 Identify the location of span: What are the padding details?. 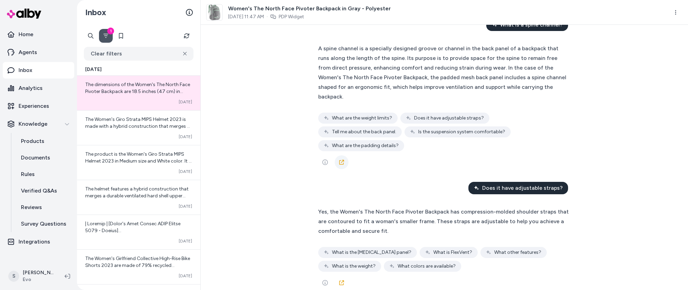
(365, 145).